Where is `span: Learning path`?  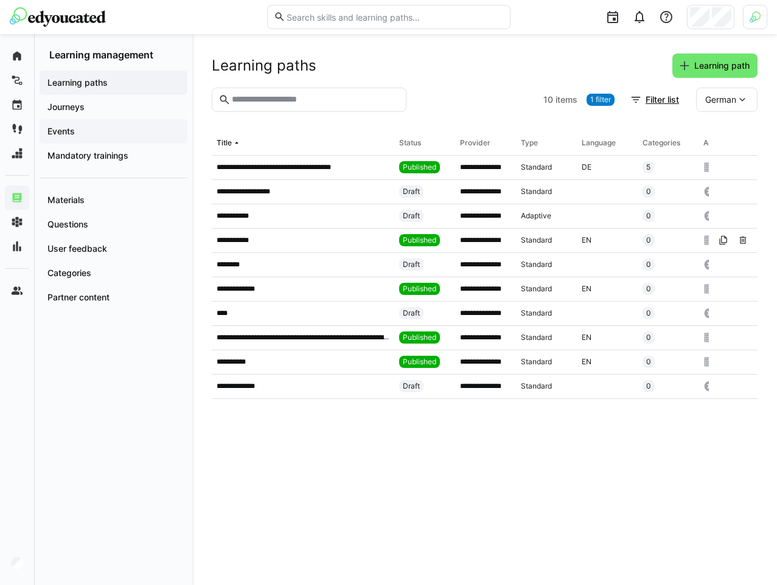
span: Learning path is located at coordinates (722, 66).